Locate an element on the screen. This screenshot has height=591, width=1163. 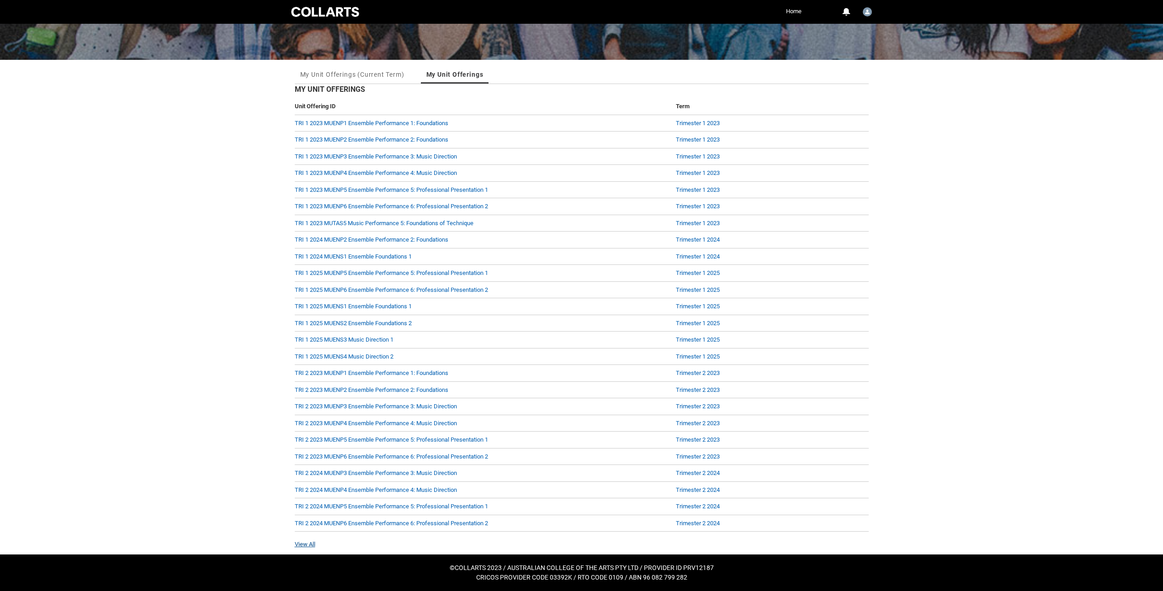
a: TRI 1 2025 MUENS1 Ensemble Foundations 1 is located at coordinates (353, 306).